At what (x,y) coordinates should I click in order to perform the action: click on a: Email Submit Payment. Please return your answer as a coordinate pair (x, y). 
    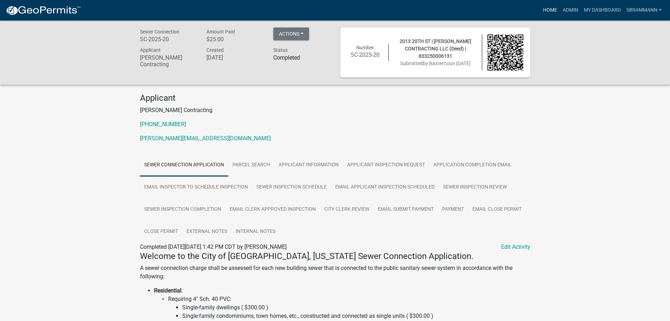
    Looking at the image, I should click on (406, 209).